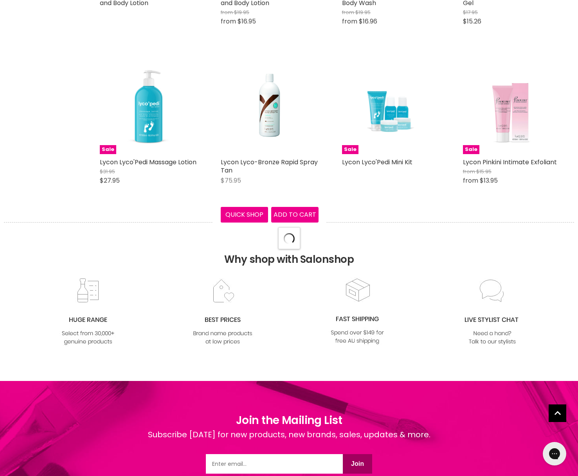  I want to click on span: $13.95, so click(488, 180).